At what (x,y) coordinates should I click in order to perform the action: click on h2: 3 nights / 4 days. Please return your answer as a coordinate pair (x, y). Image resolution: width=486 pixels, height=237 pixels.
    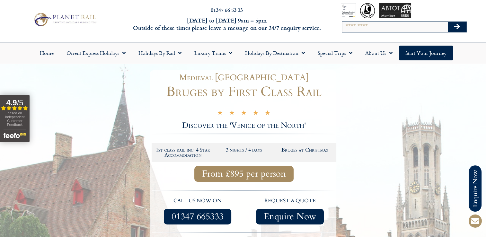
    Looking at the image, I should click on (244, 150).